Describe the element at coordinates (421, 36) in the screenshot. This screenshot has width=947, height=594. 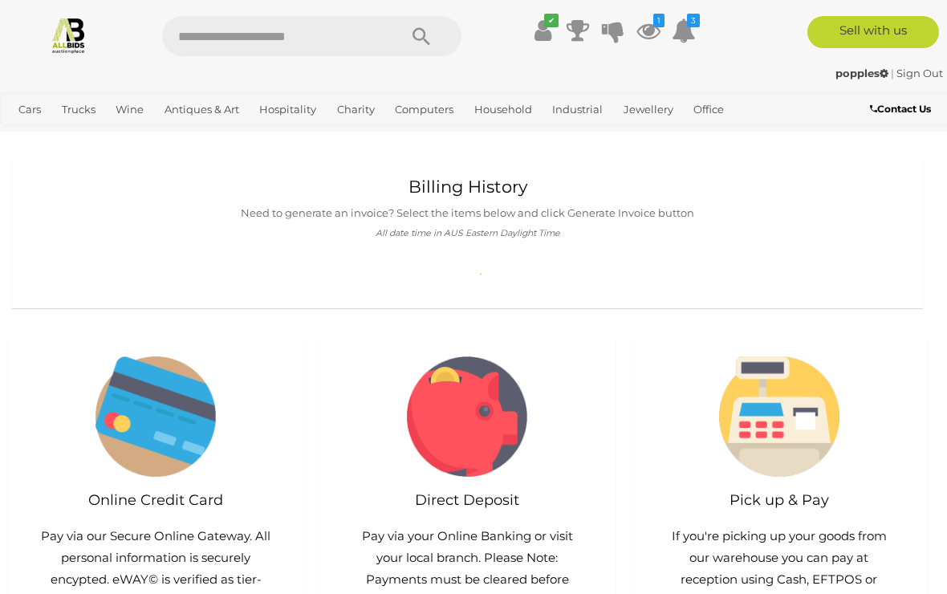
I see `button: Search` at that location.